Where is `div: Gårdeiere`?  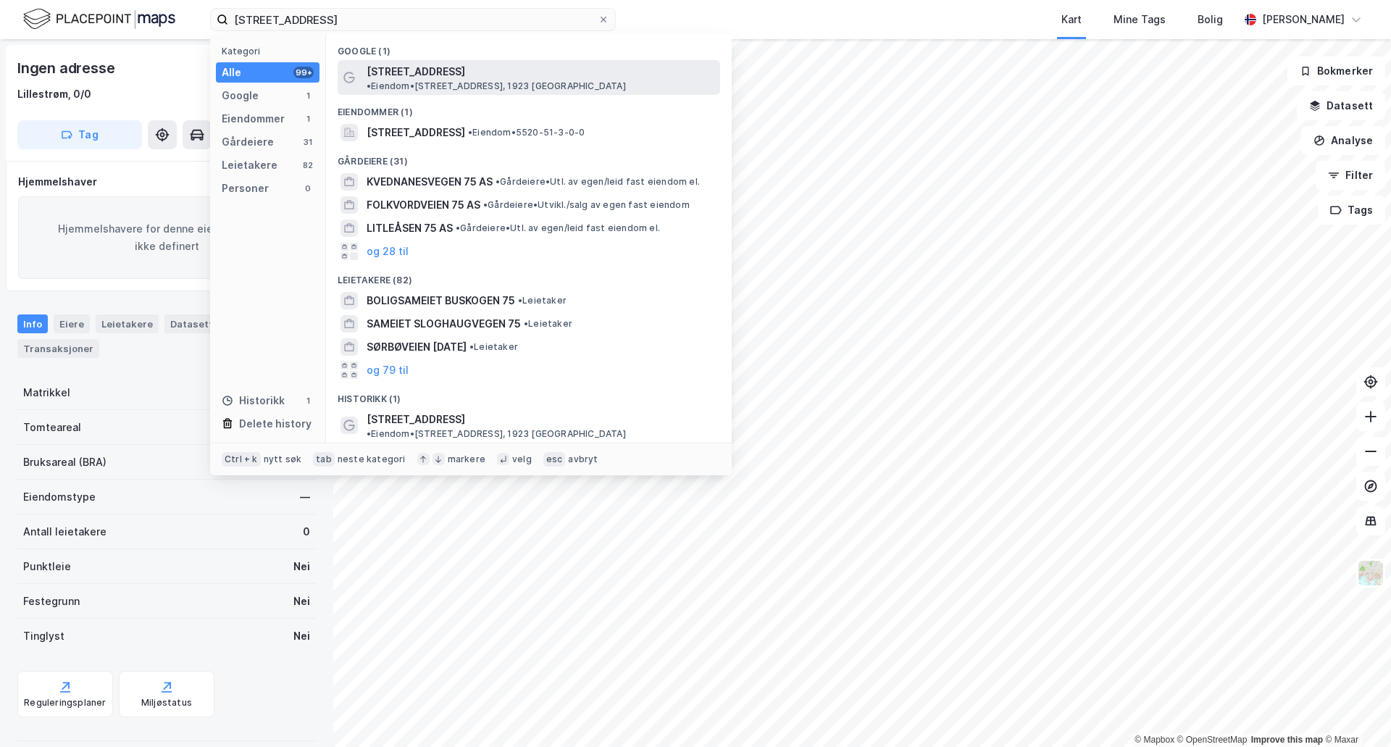
div: Gårdeiere is located at coordinates (248, 142).